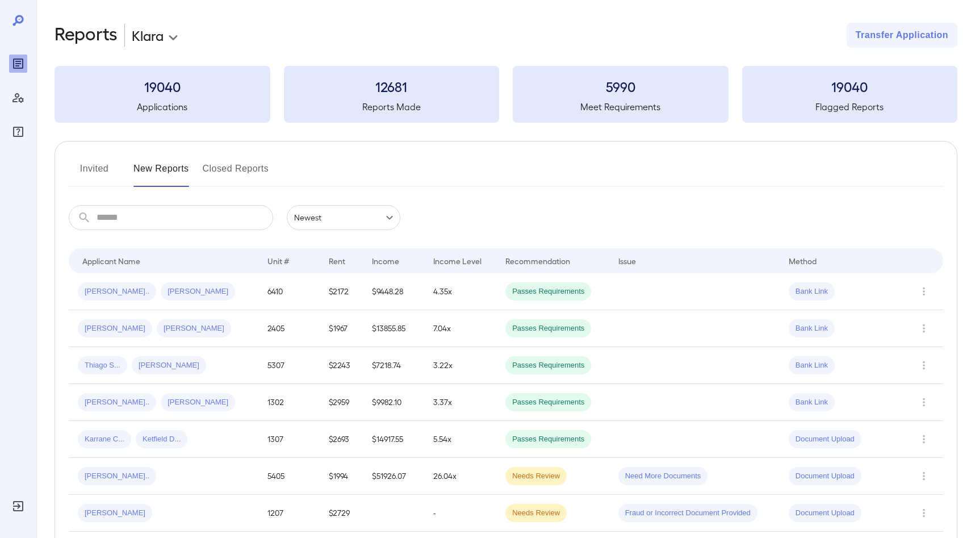 The width and height of the screenshot is (971, 538). I want to click on div: Method, so click(802, 261).